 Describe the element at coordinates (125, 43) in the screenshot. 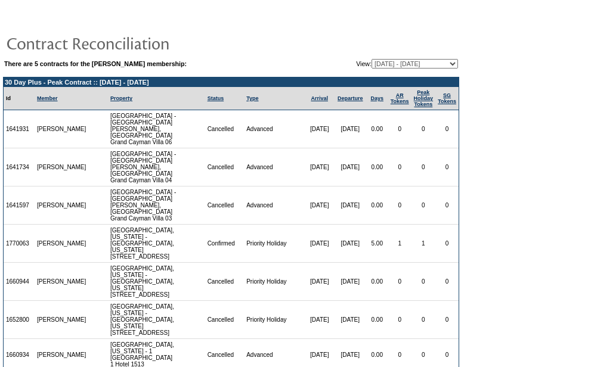

I see `img: pgTtlContractReconciliation.gif` at that location.